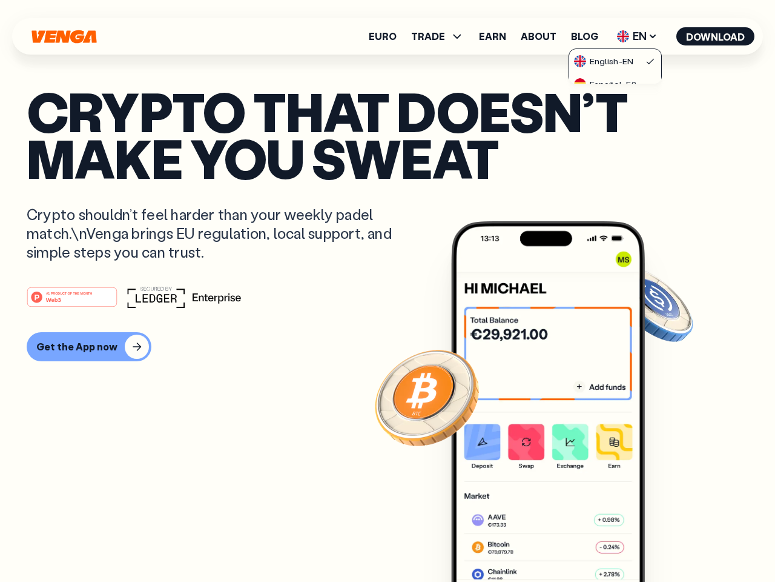 The height and width of the screenshot is (582, 775). What do you see at coordinates (652, 304) in the screenshot?
I see `img: USDC coin` at bounding box center [652, 304].